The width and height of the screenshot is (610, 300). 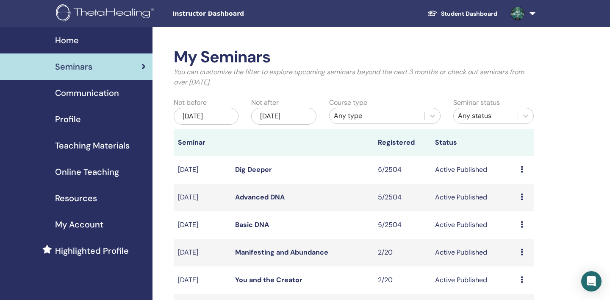 What do you see at coordinates (87, 93) in the screenshot?
I see `span: Communication` at bounding box center [87, 93].